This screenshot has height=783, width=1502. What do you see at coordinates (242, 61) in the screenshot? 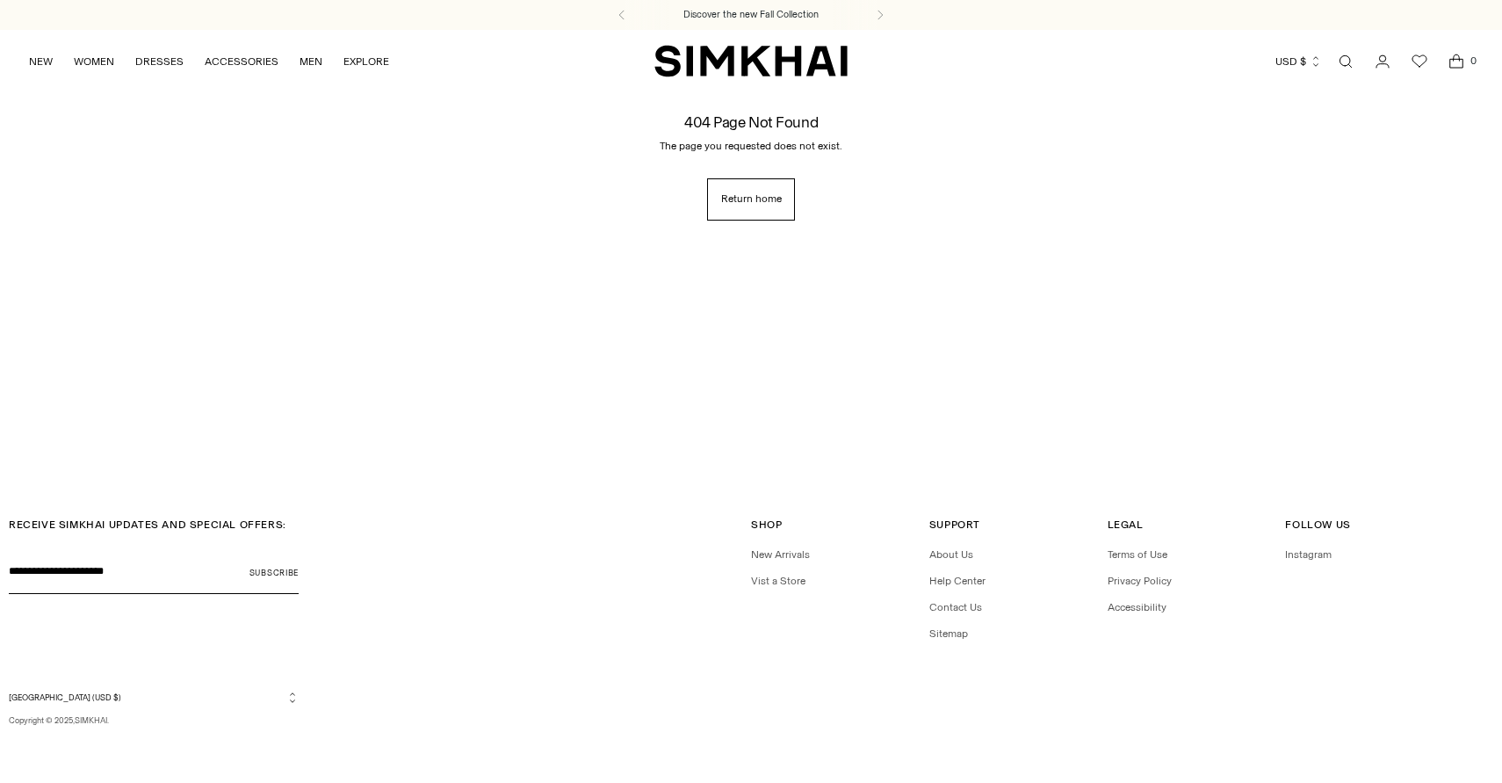
I see `a: ACCESSORIES` at bounding box center [242, 61].